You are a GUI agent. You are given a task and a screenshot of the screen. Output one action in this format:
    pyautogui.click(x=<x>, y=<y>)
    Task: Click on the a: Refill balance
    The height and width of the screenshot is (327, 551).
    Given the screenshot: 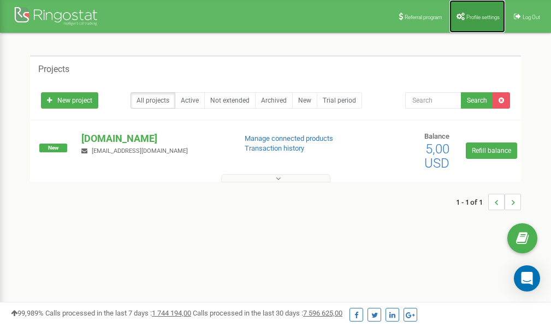 What is the action you would take?
    pyautogui.click(x=492, y=151)
    